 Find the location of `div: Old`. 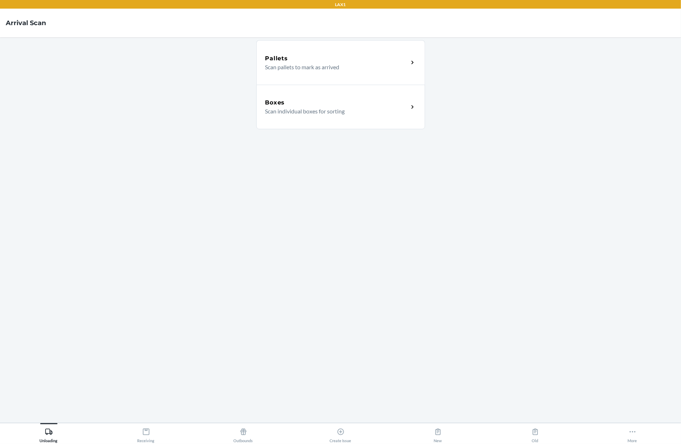

div: Old is located at coordinates (535, 434).